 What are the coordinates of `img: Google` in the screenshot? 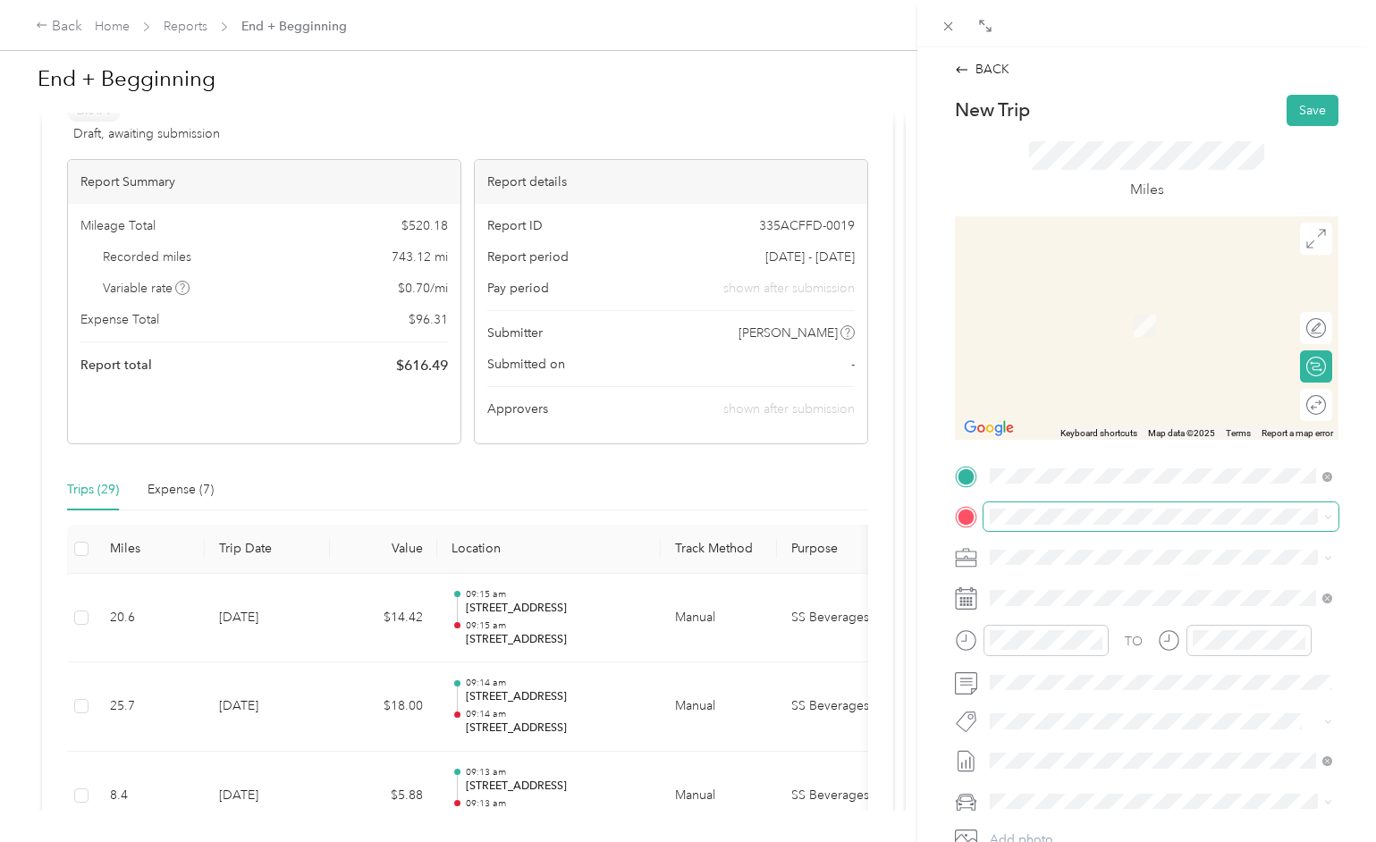 It's located at (989, 428).